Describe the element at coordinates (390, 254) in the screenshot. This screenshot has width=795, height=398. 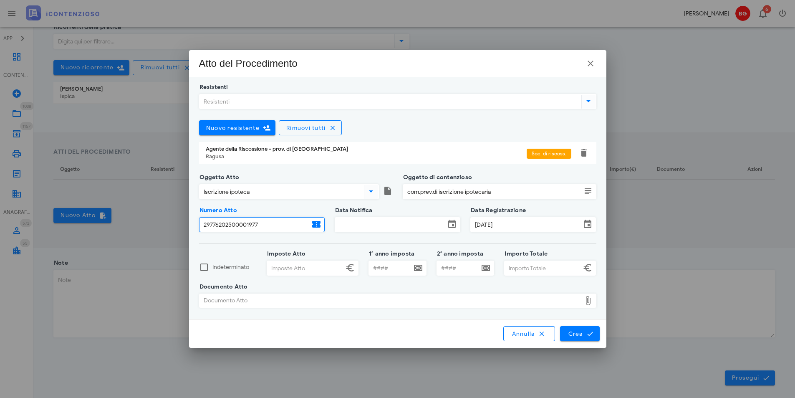
I see `label: 1° anno imposta` at that location.